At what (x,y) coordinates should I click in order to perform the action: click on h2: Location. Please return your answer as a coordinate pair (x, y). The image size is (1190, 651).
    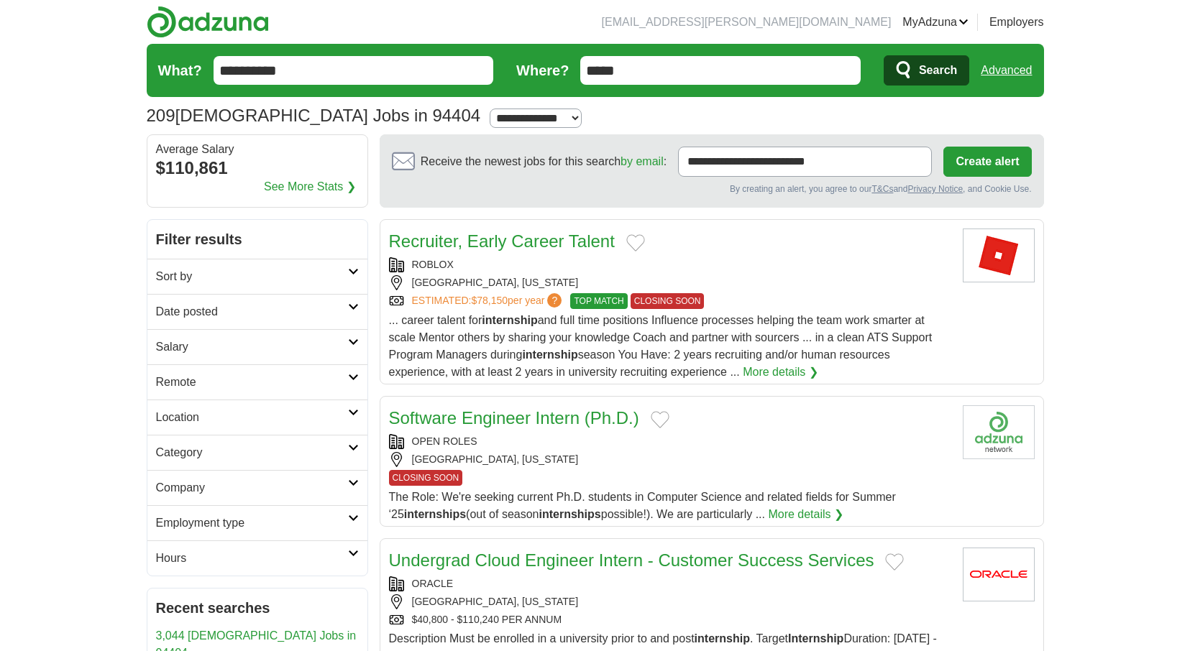
    Looking at the image, I should click on (252, 418).